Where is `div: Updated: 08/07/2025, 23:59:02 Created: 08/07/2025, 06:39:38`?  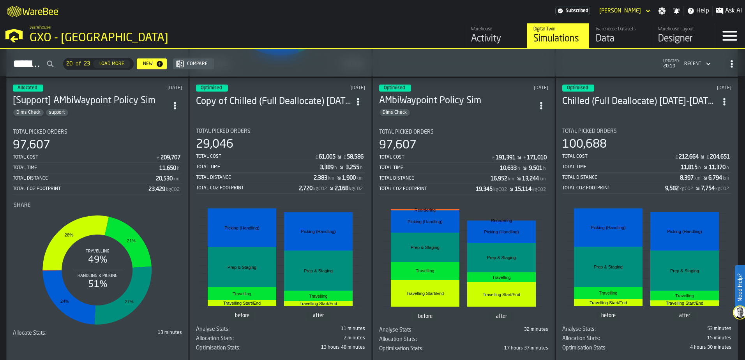 div: Updated: 08/07/2025, 23:59:02 Created: 08/07/2025, 06:39:38 is located at coordinates (148, 88).